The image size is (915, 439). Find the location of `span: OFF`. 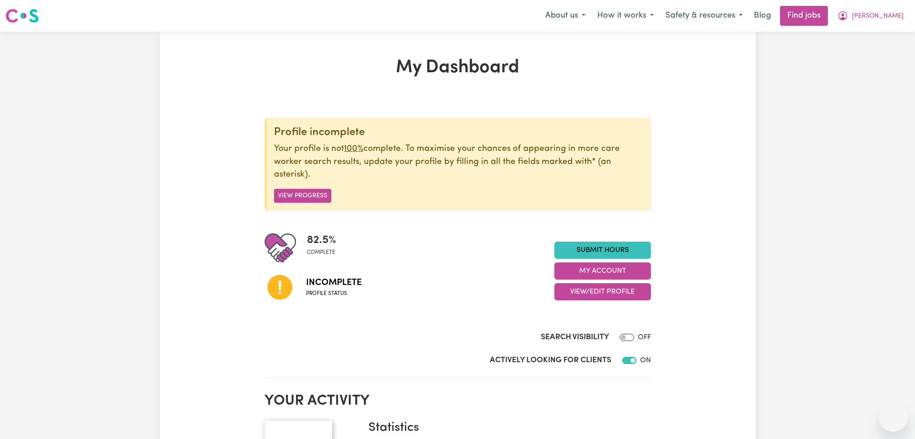

span: OFF is located at coordinates (644, 337).